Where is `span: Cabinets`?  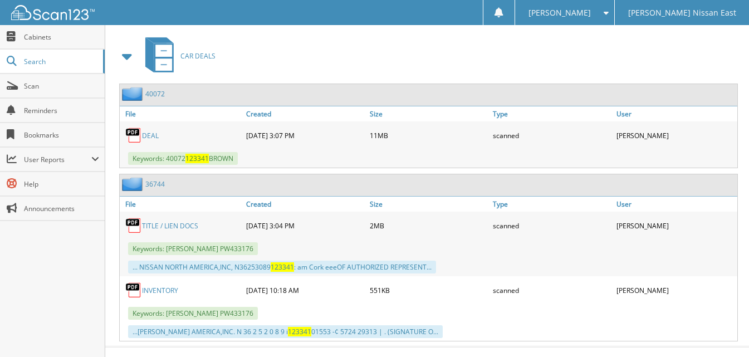 span: Cabinets is located at coordinates (61, 37).